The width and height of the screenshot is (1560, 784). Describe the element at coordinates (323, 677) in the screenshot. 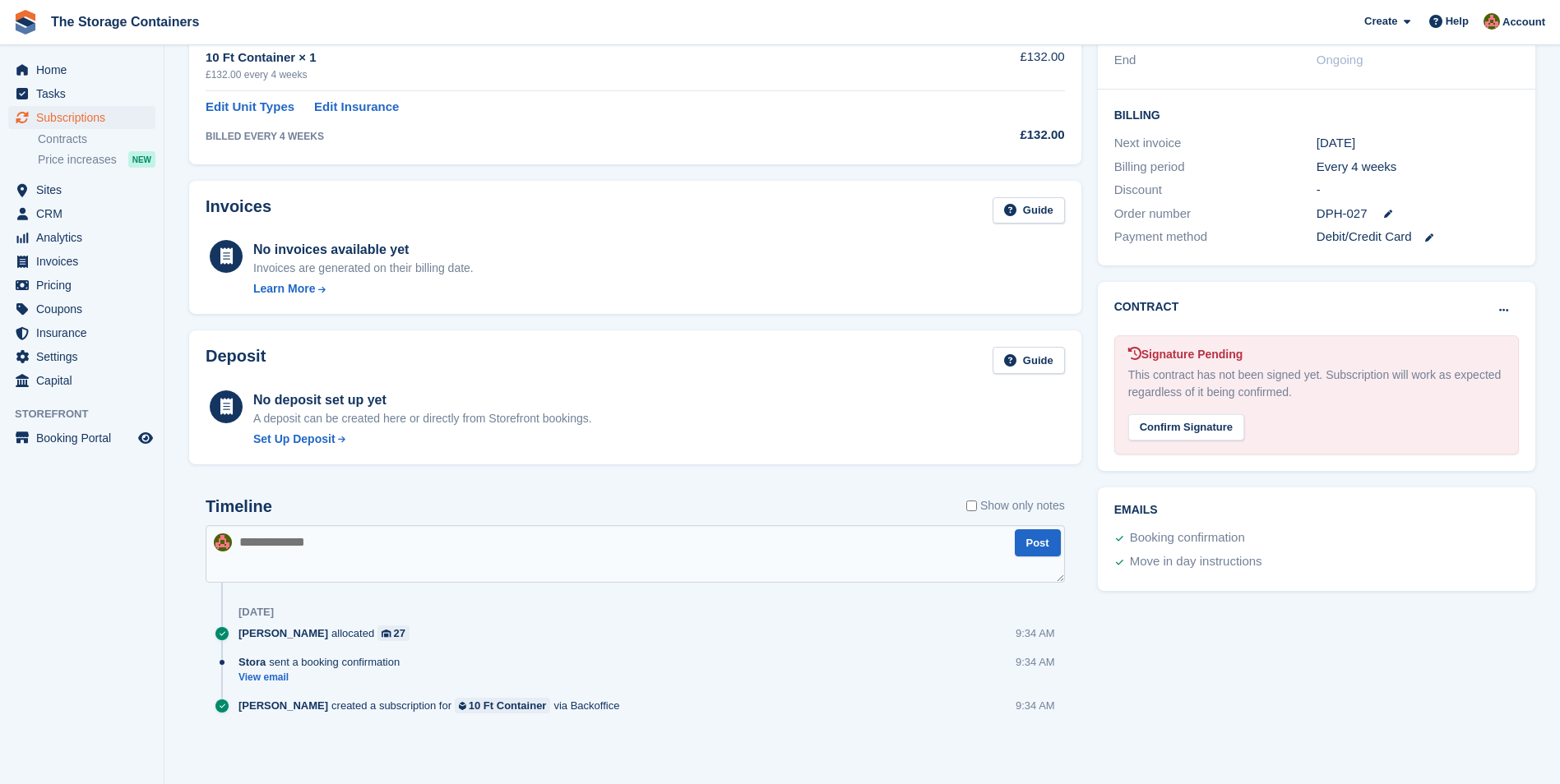

I see `a: View email` at that location.